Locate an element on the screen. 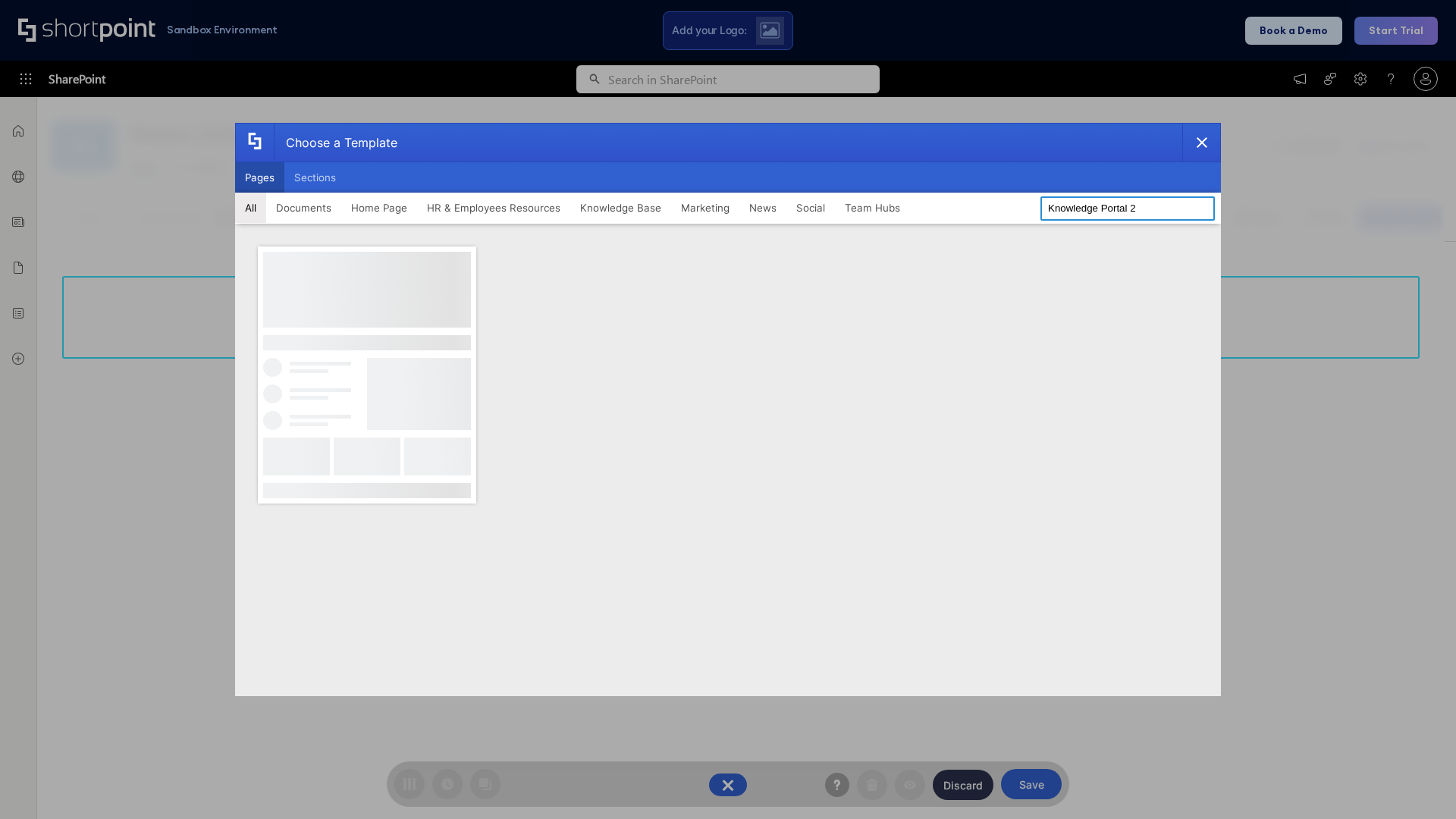 This screenshot has height=819, width=1456. button: News is located at coordinates (763, 207).